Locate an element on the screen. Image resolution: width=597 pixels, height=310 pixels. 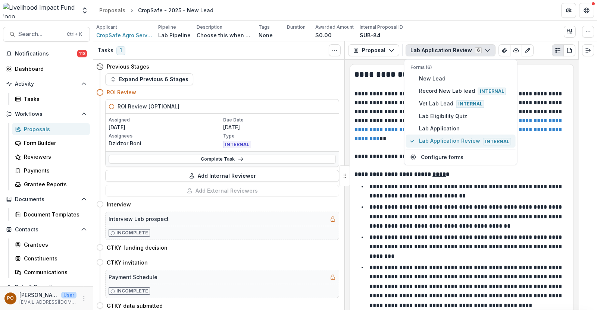
button: Get Help is located at coordinates (586, 10).